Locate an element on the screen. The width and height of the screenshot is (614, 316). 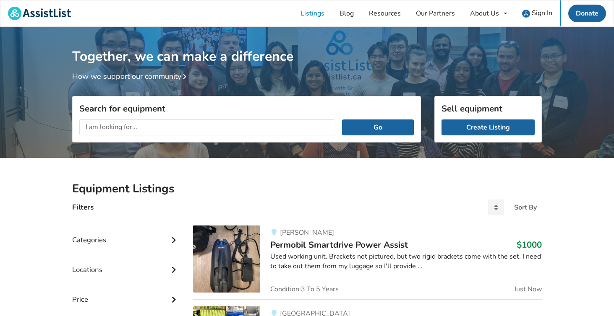
span: Condition: 3 To 5 Years is located at coordinates (304, 289).